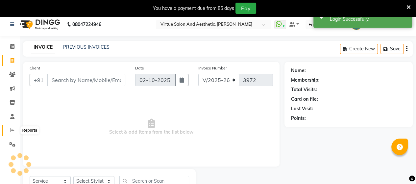 The width and height of the screenshot is (416, 184). I want to click on div: Reports, so click(30, 131).